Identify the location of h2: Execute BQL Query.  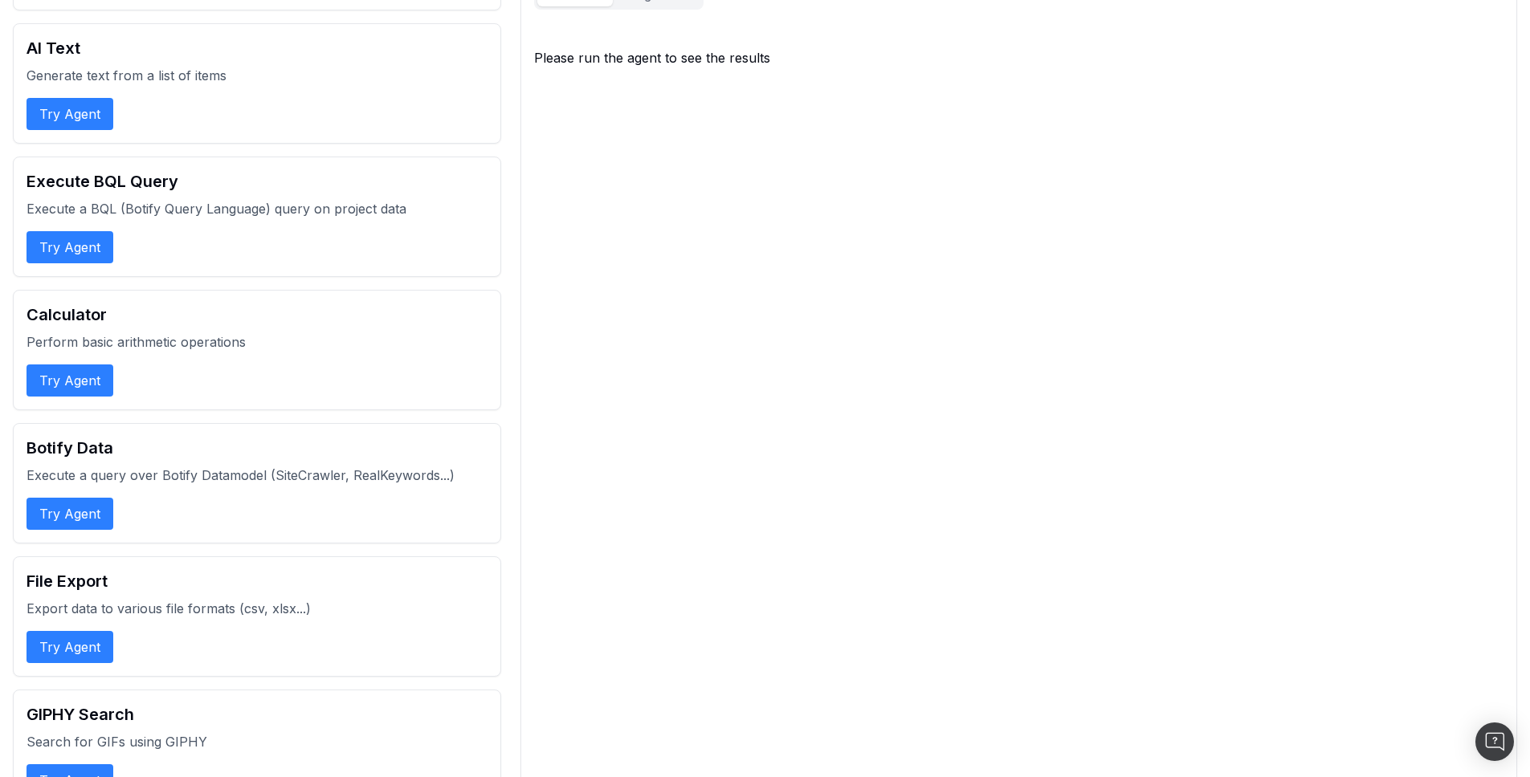
(257, 181).